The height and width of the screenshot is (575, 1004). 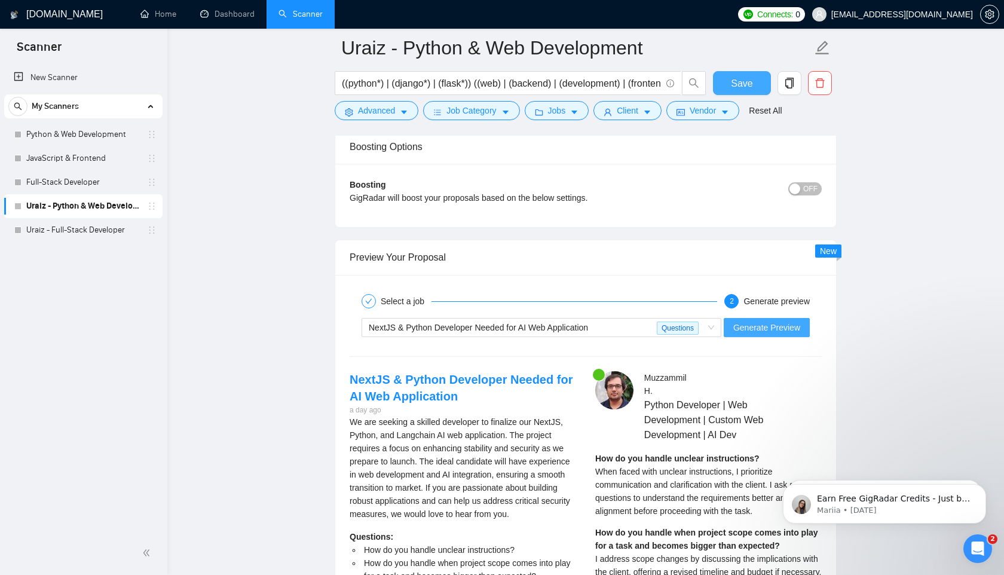 What do you see at coordinates (120, 45) in the screenshot?
I see `div: message notification from Mariia, 1d ago. Earn Free GigRadar Credits - Just by Sharing Your Story...` at bounding box center [120, 45].